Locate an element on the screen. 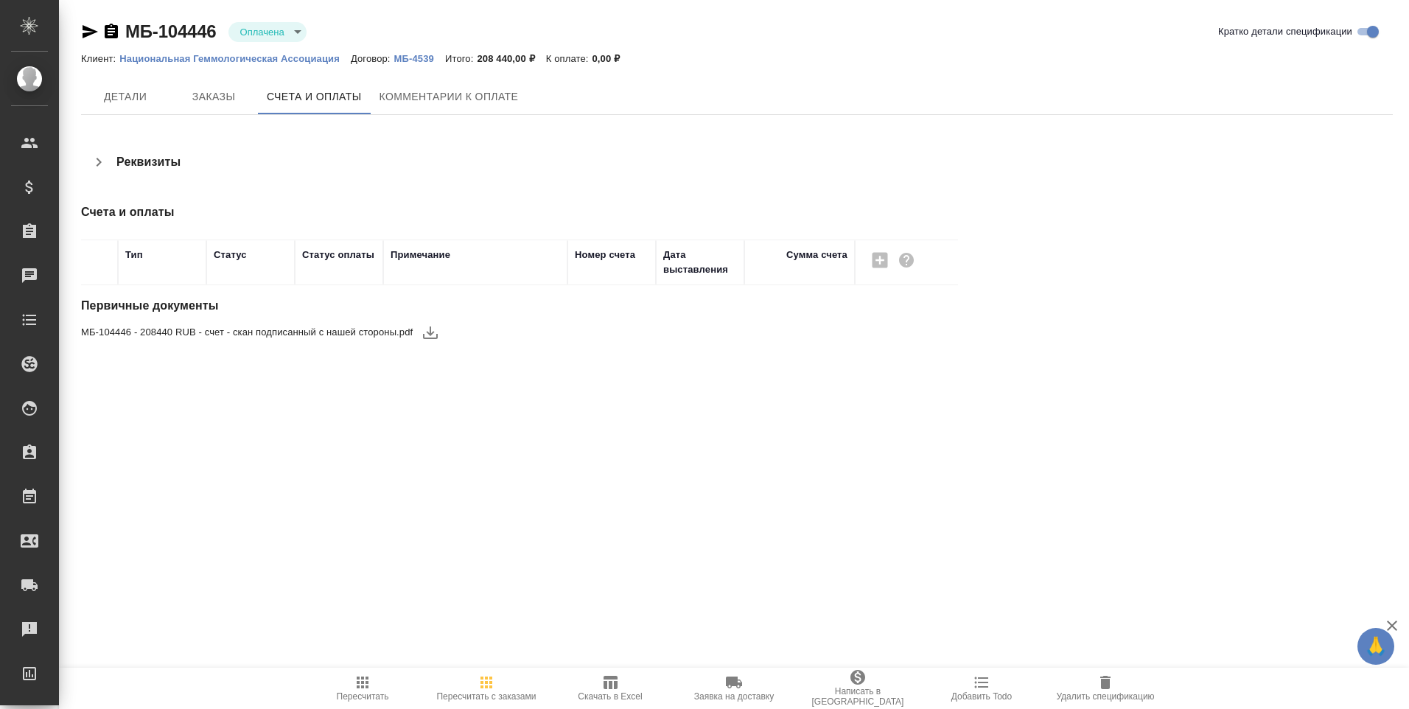 The width and height of the screenshot is (1409, 709). span: Кратко детали спецификации is located at coordinates (1285, 32).